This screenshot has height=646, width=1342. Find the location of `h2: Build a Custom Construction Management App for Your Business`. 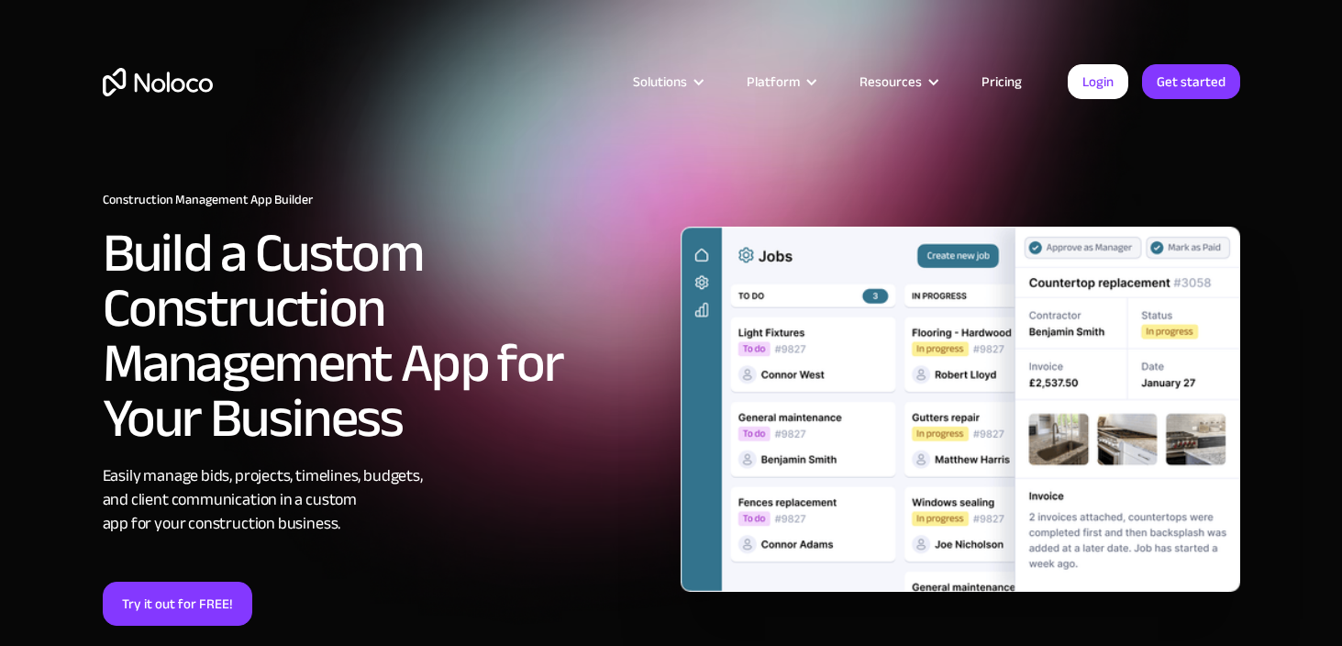

h2: Build a Custom Construction Management App for Your Business is located at coordinates (383, 336).